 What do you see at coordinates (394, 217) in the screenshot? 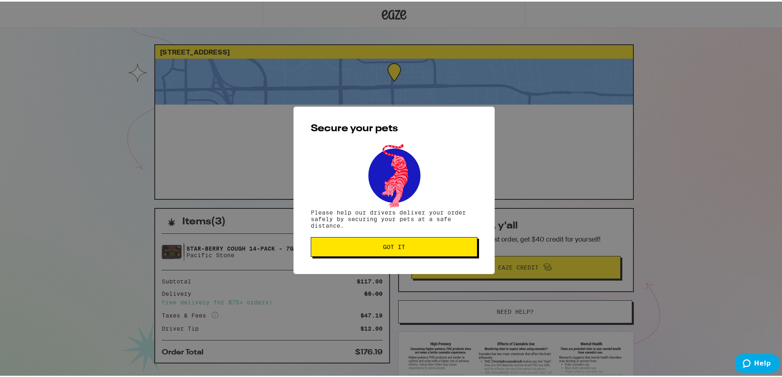
I see `p: Please help our drivers deliver your order safely by securing your pets at a safe distance.` at bounding box center [394, 217].